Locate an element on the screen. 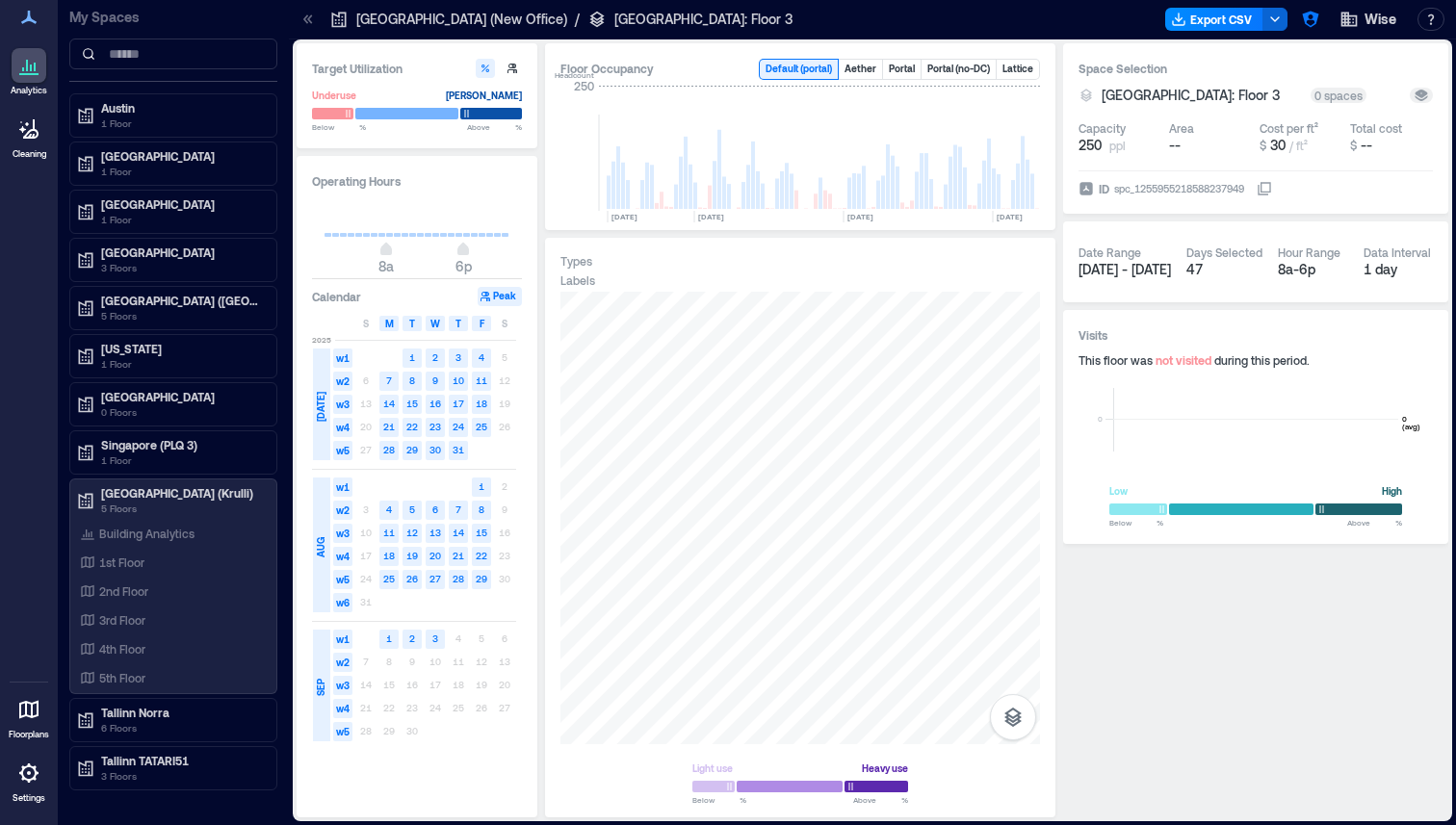  text: 22 is located at coordinates (412, 426).